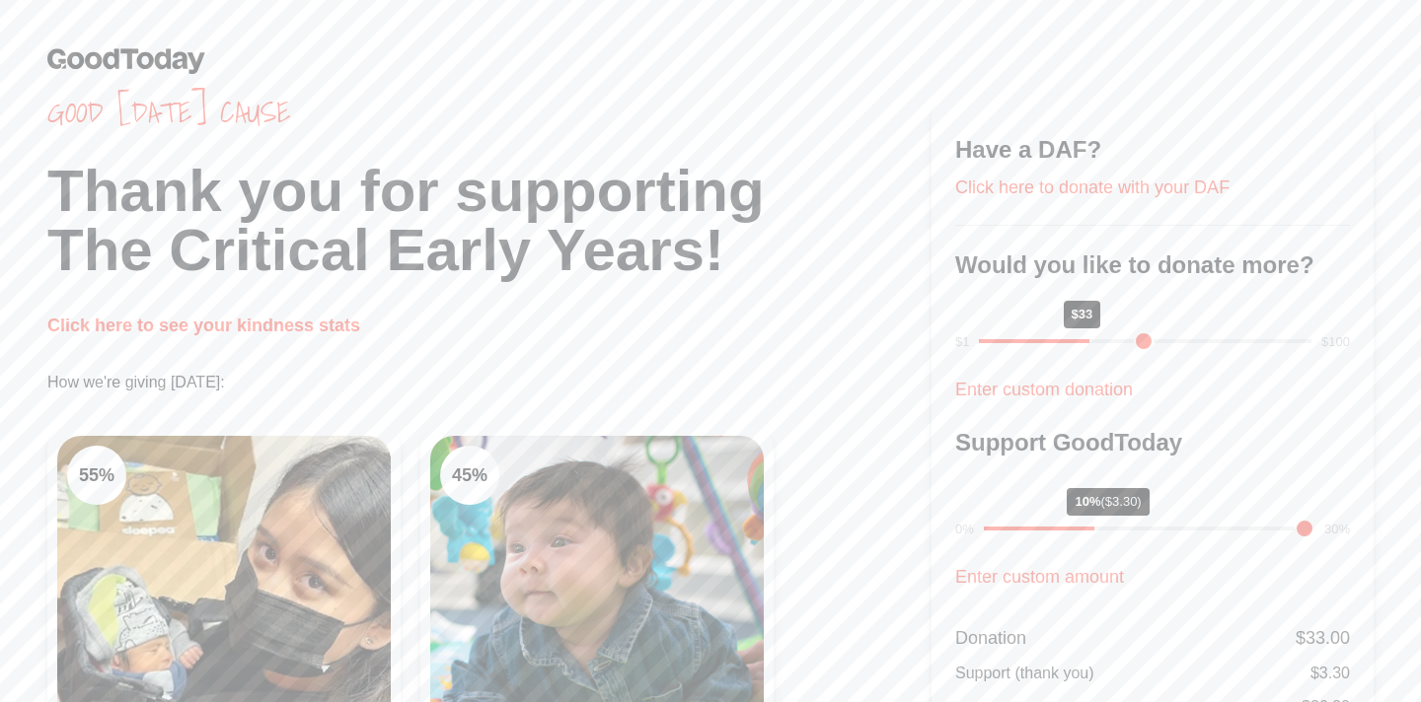 This screenshot has height=702, width=1421. Describe the element at coordinates (1334, 673) in the screenshot. I see `span: 3.30` at that location.